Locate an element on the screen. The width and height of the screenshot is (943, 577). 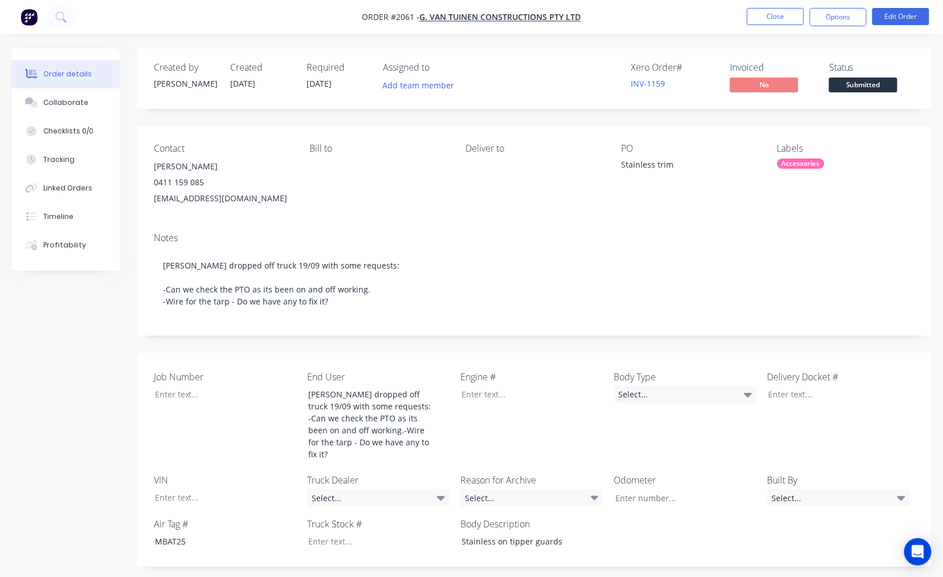
span: Submitted is located at coordinates (863, 84).